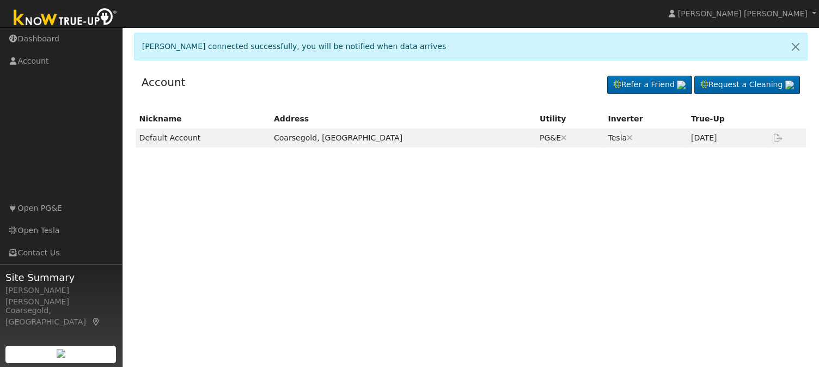 The width and height of the screenshot is (819, 367). I want to click on td: Tesla, so click(646, 138).